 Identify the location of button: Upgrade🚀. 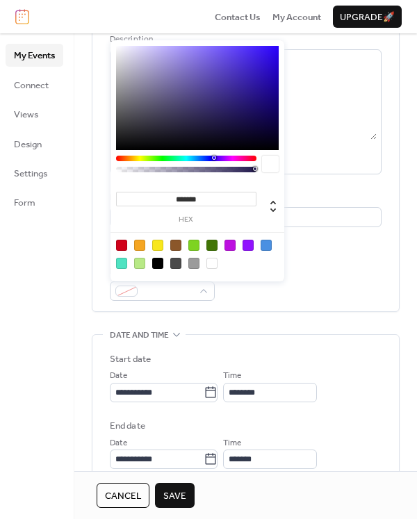
(367, 17).